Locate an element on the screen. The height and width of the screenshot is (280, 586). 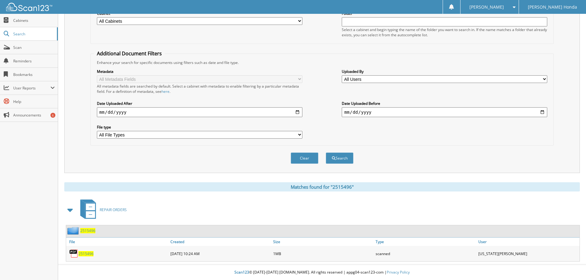
label: File type is located at coordinates (200, 127).